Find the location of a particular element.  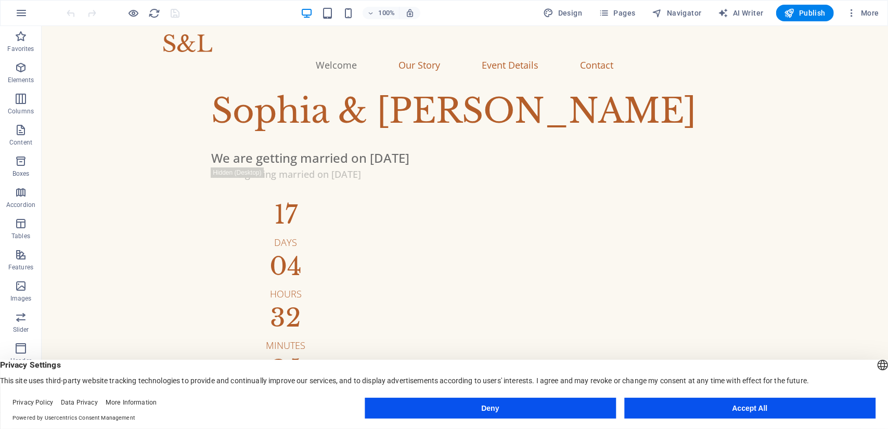

span: Publish is located at coordinates (804, 13).